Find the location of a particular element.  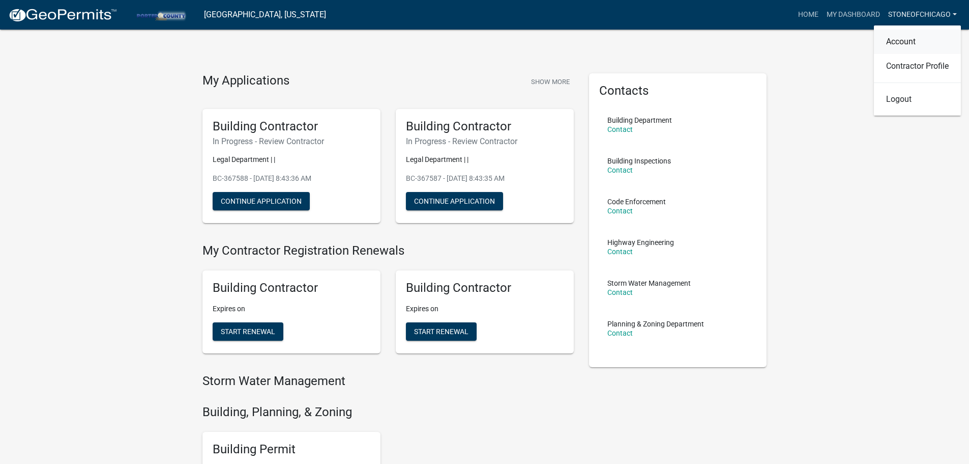

wm-registration-list-section: My Contractor Registration Renewals is located at coordinates (388, 302).